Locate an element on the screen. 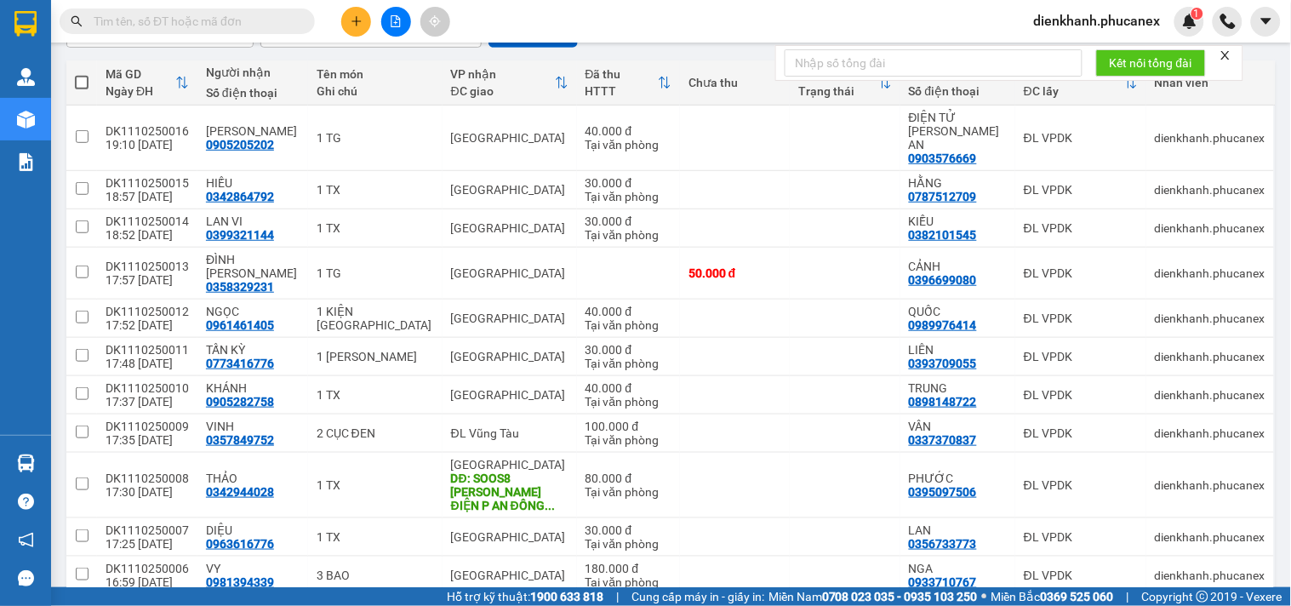 Image resolution: width=1291 pixels, height=606 pixels. div: 0395097506 is located at coordinates (943, 492).